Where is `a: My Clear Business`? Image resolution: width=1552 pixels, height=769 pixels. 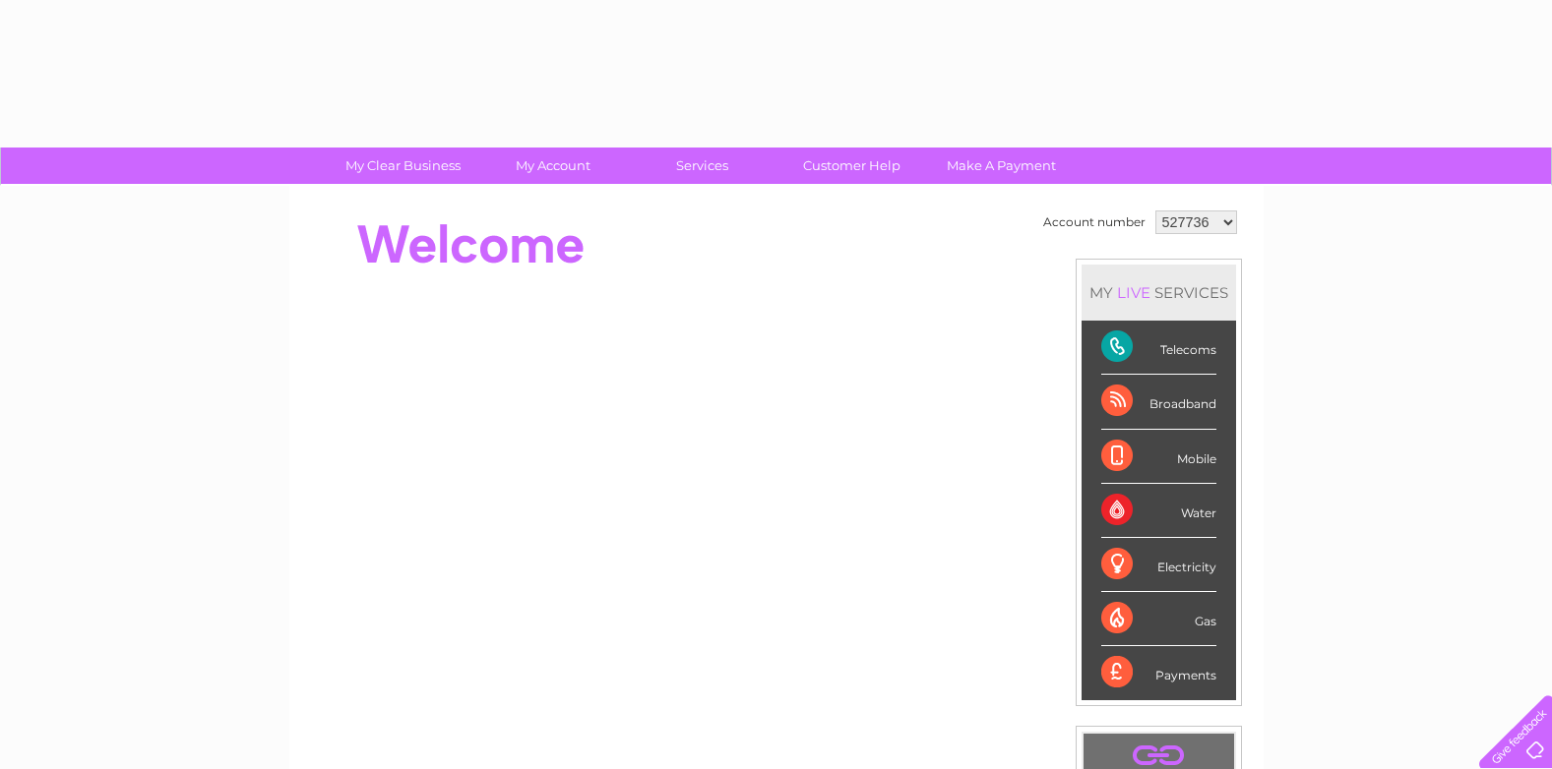
a: My Clear Business is located at coordinates (402, 165).